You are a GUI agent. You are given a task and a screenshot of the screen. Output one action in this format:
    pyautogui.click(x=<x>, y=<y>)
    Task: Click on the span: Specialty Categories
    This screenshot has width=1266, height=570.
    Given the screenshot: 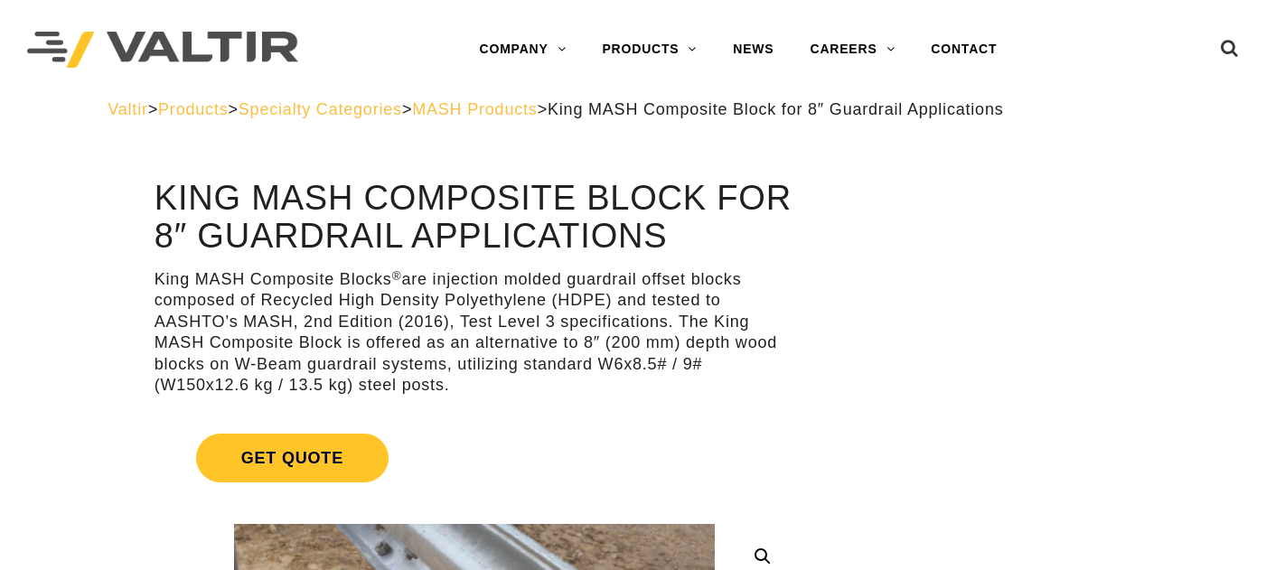 What is the action you would take?
    pyautogui.click(x=320, y=109)
    